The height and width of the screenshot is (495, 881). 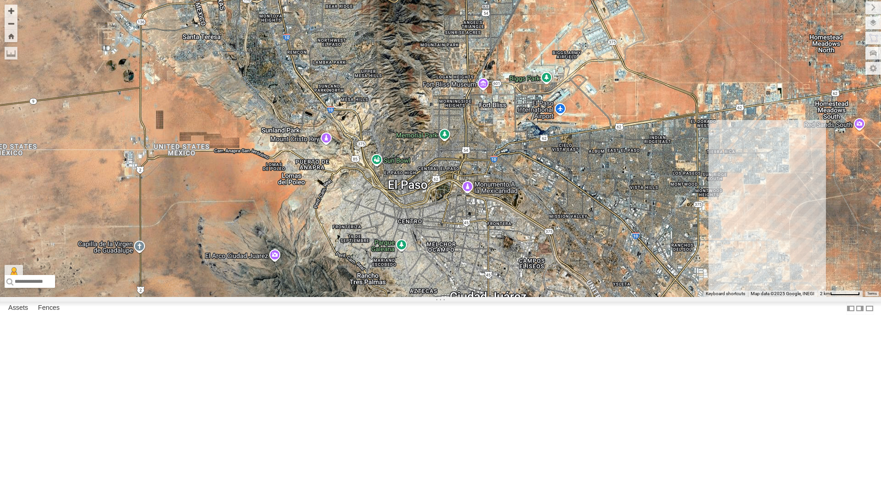 What do you see at coordinates (18, 309) in the screenshot?
I see `label: Assets` at bounding box center [18, 309].